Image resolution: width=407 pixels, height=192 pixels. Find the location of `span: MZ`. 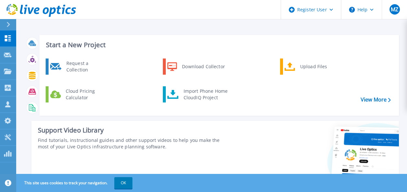

span: MZ is located at coordinates (394, 9).